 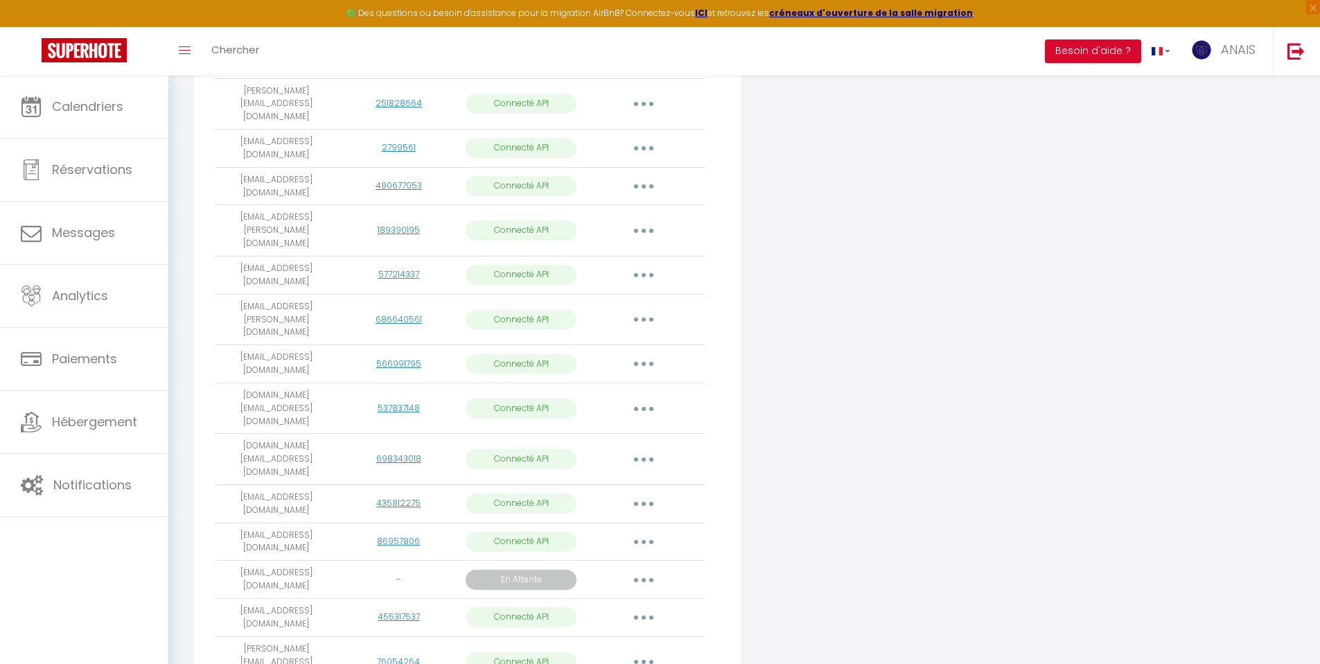 What do you see at coordinates (398, 363) in the screenshot?
I see `a: 566991795` at bounding box center [398, 363].